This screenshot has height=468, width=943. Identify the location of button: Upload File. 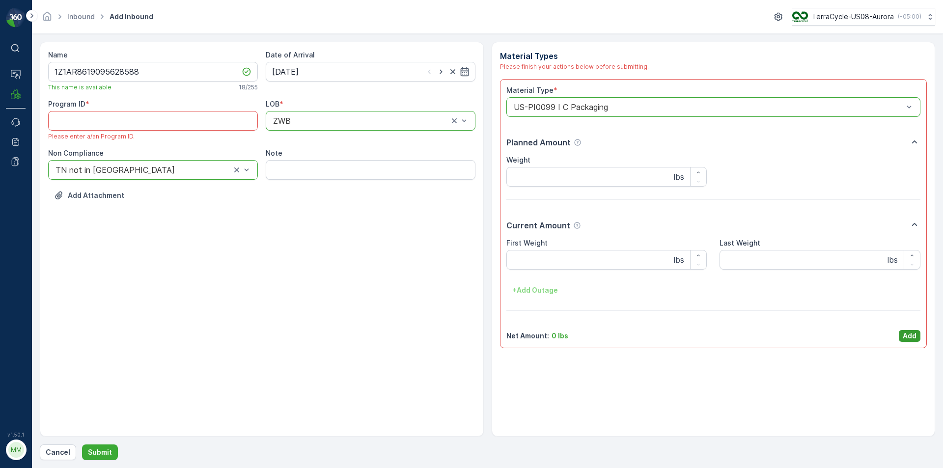
(89, 195).